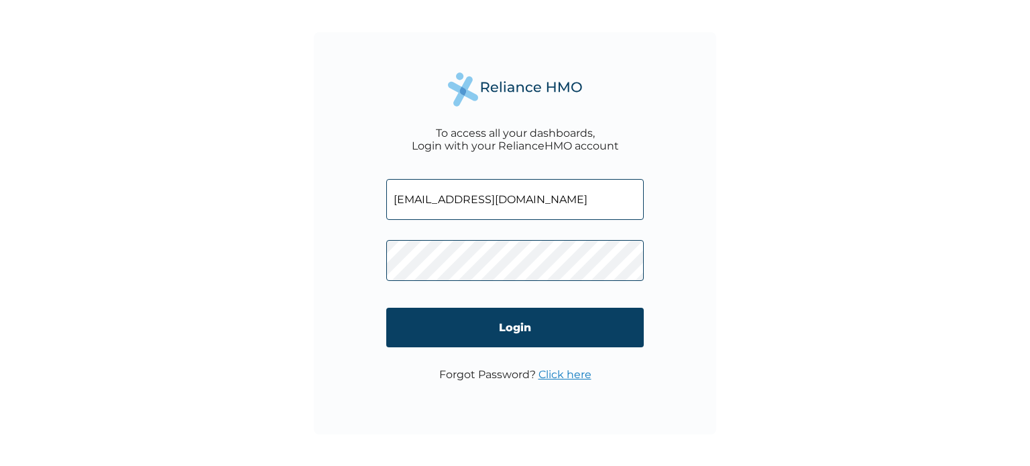  What do you see at coordinates (515, 327) in the screenshot?
I see `input: Login` at bounding box center [515, 327].